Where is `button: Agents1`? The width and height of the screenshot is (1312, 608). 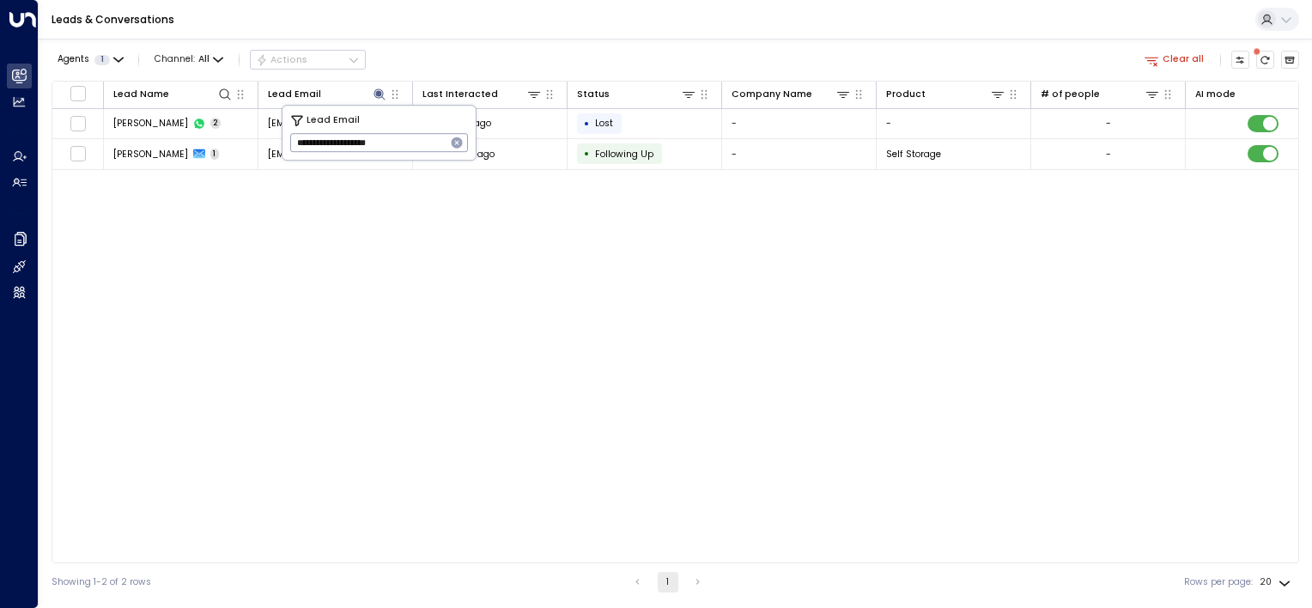
button: Agents1 is located at coordinates (89, 59).